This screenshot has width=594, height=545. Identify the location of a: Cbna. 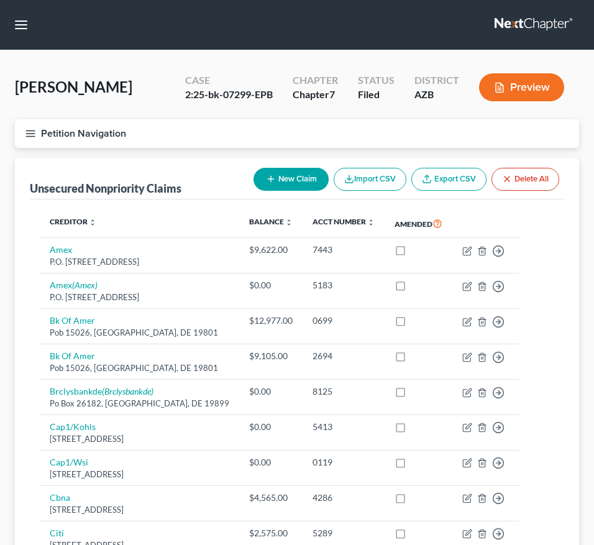
(60, 497).